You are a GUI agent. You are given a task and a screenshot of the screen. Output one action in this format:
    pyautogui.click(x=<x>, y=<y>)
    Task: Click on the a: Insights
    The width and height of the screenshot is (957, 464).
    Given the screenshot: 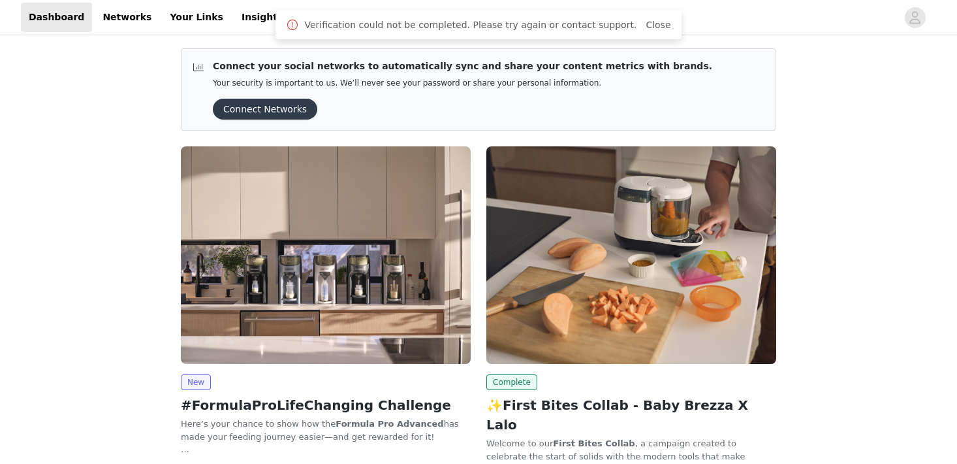 What is the action you would take?
    pyautogui.click(x=262, y=17)
    